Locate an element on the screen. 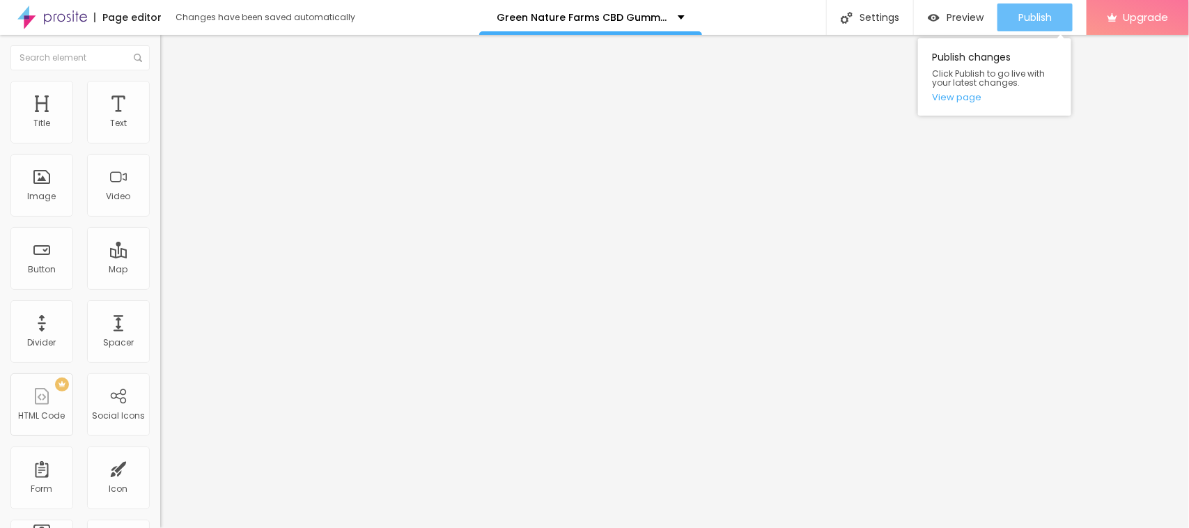 The height and width of the screenshot is (528, 1189). div: HTML Code is located at coordinates (42, 416).